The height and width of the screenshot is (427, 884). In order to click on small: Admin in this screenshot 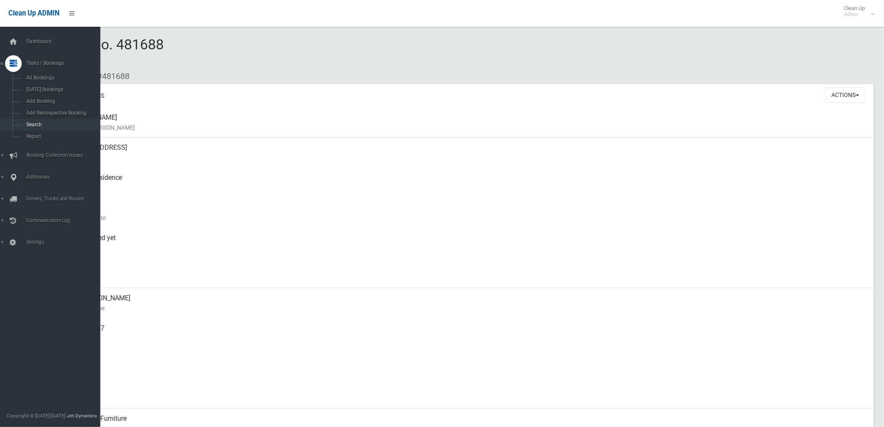, I will do `click(855, 14)`.